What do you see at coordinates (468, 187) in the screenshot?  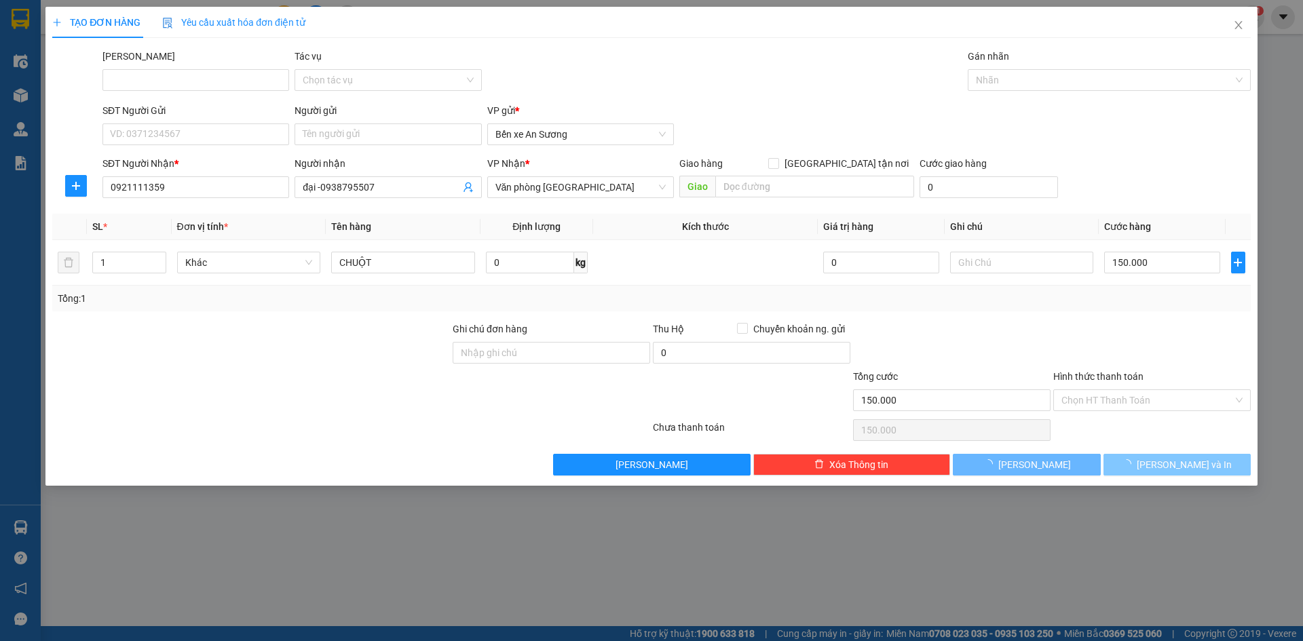 I see `span: user-add` at bounding box center [468, 187].